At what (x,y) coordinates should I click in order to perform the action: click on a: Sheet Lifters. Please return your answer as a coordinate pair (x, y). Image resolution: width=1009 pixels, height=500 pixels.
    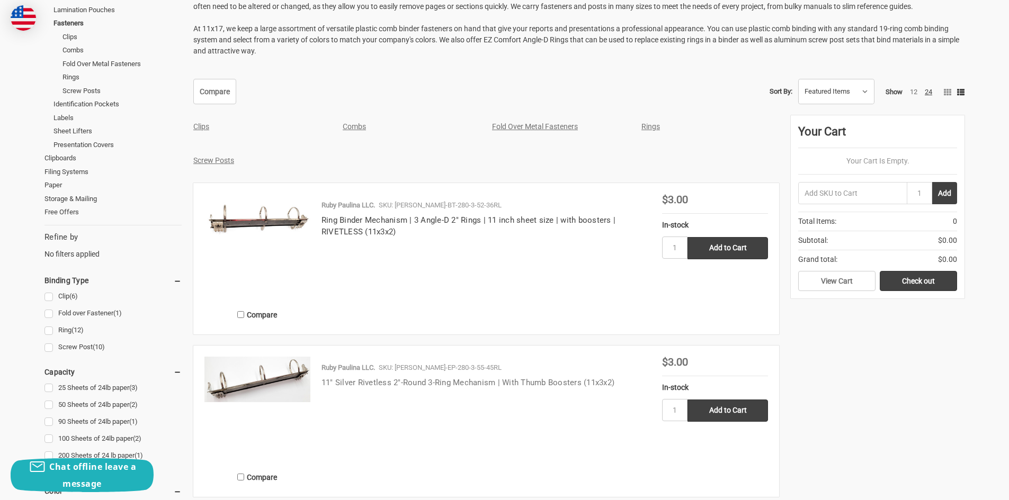
    Looking at the image, I should click on (118, 131).